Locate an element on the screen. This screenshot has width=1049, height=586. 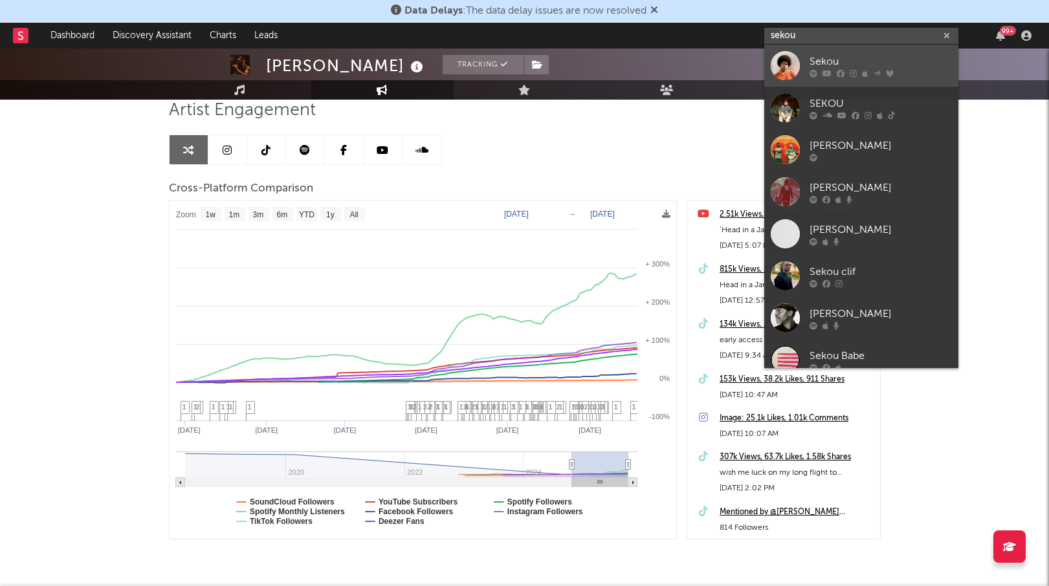
span: Data Delays is located at coordinates (434, 11).